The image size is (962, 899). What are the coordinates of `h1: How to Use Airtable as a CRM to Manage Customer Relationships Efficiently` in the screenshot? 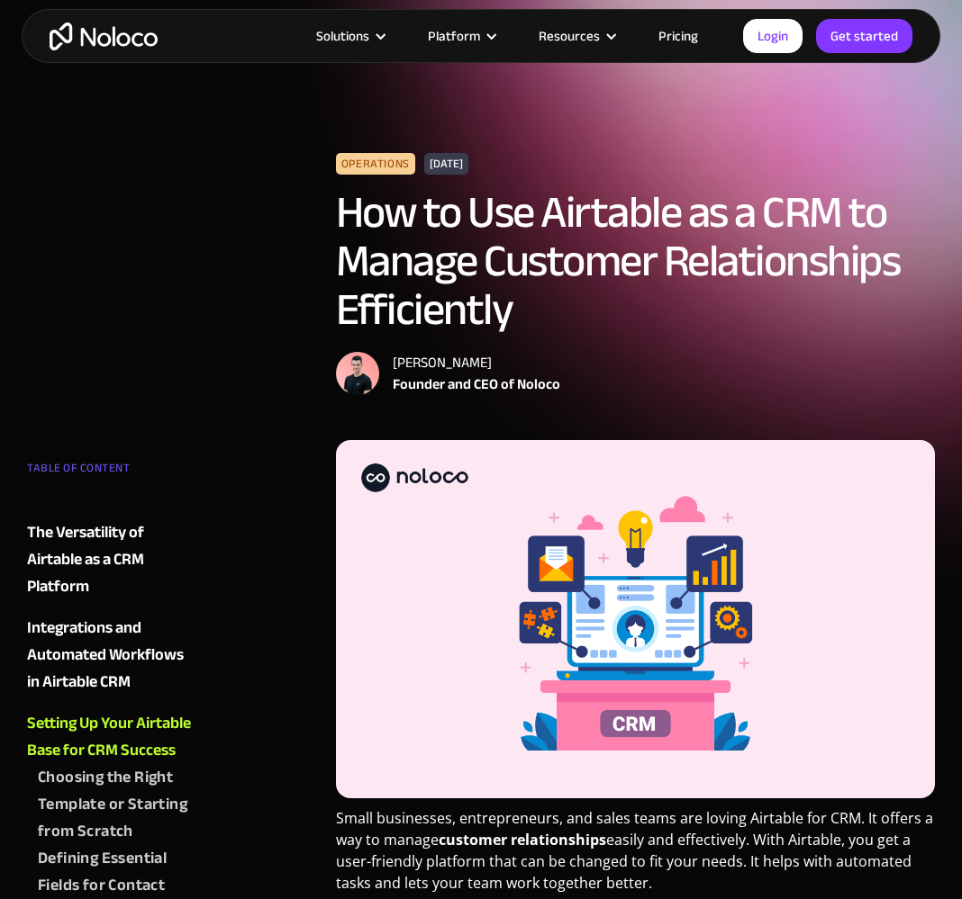 It's located at (635, 261).